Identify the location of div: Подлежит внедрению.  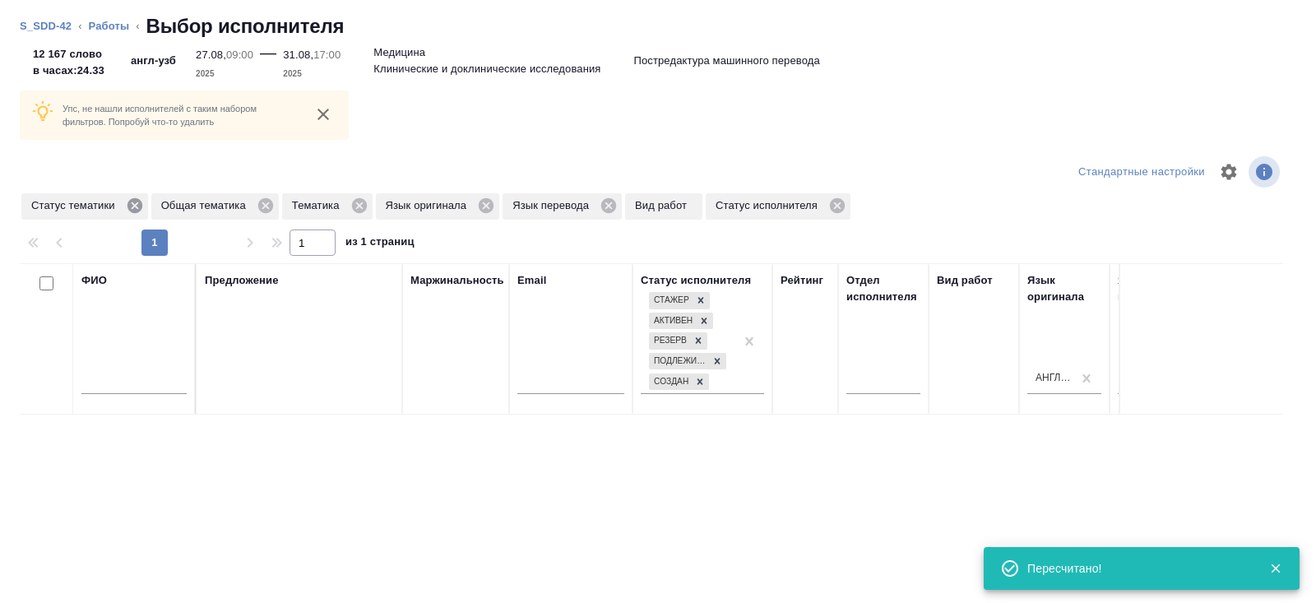
(679, 361).